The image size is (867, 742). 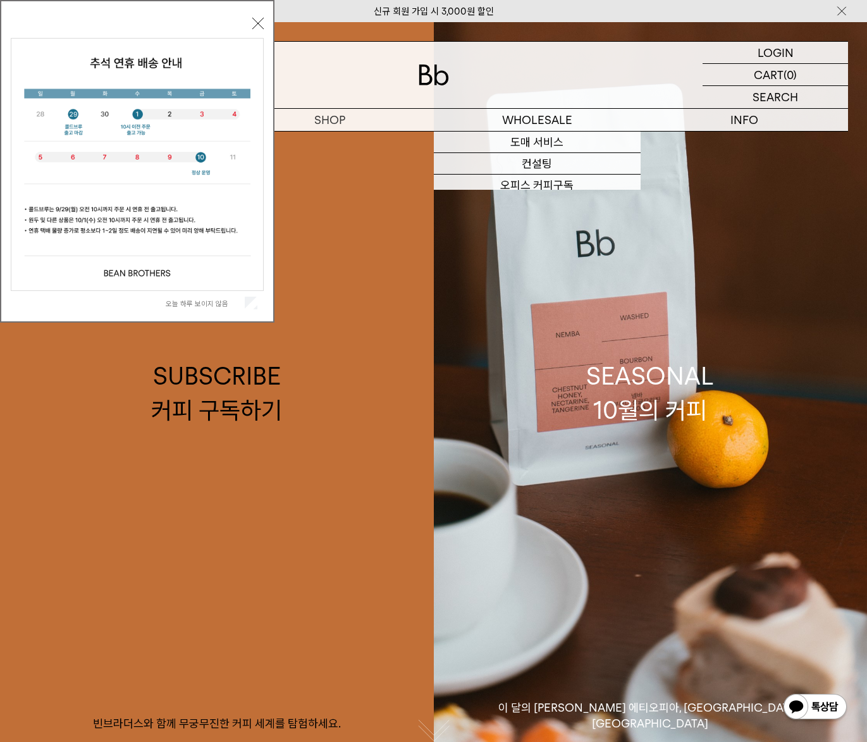 I want to click on p: WHOLESALE, so click(x=538, y=120).